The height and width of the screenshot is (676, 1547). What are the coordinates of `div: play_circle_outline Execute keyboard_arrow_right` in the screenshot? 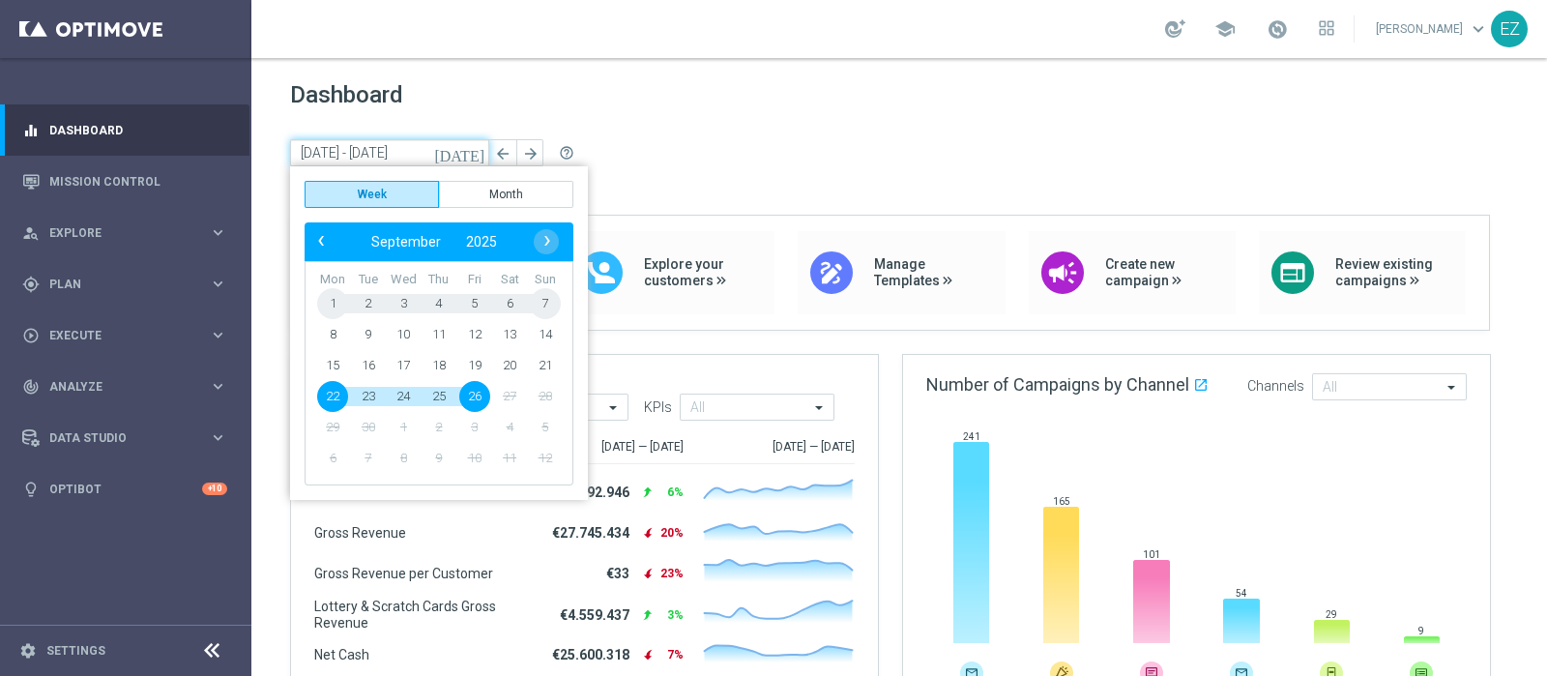 It's located at (125, 336).